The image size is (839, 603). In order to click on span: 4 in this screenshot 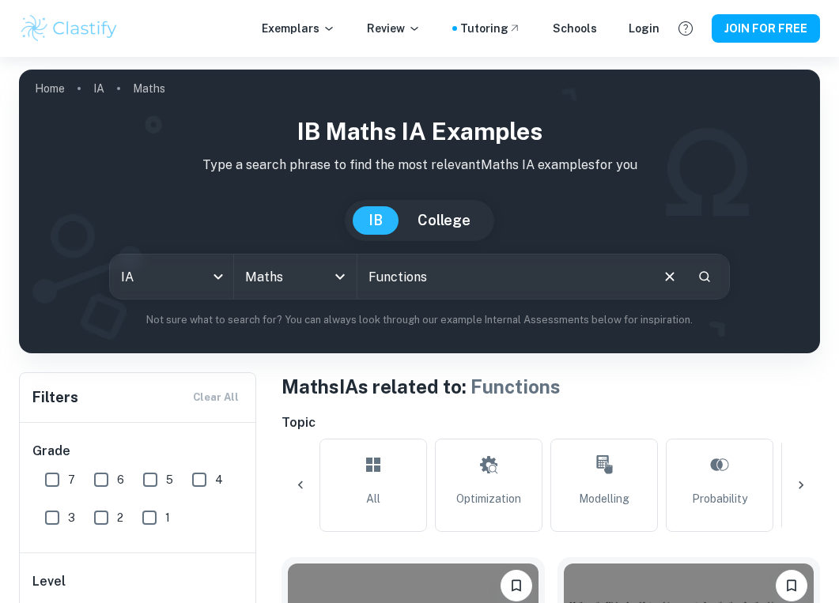, I will do `click(219, 480)`.